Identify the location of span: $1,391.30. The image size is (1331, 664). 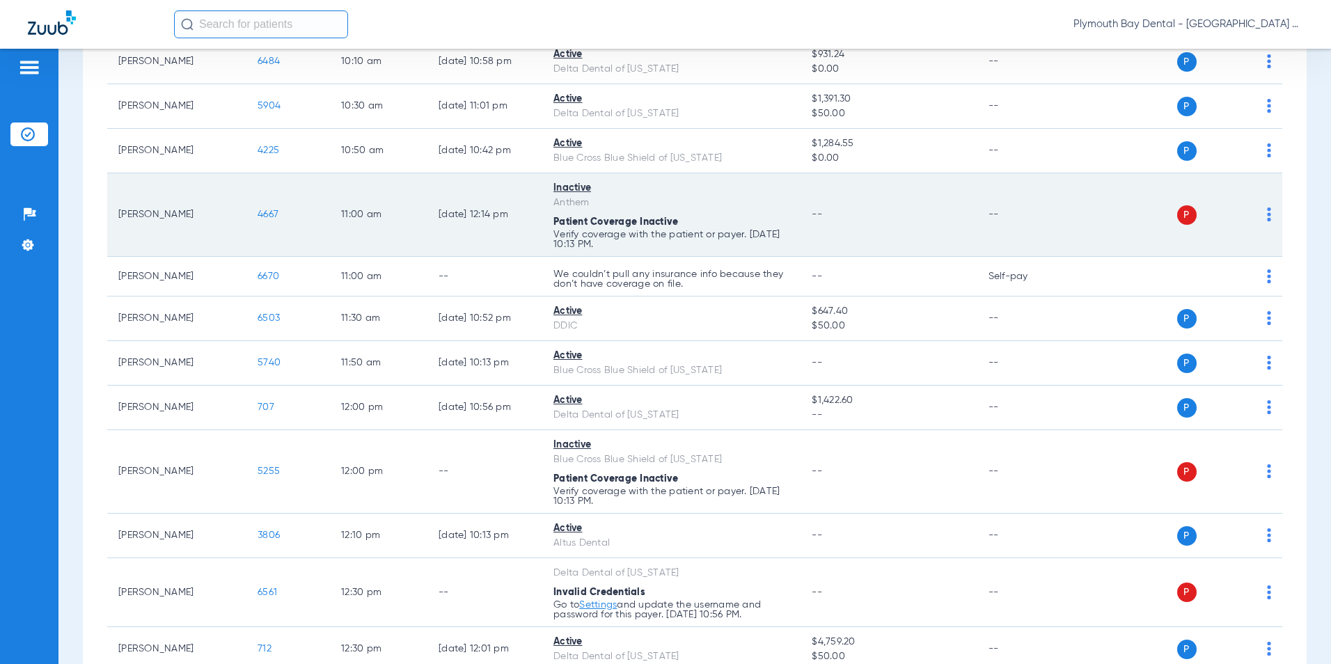
(888, 99).